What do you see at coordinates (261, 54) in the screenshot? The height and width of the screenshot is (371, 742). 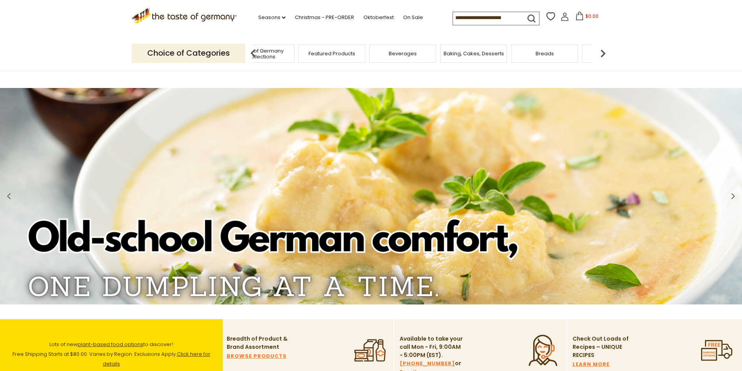 I see `a: Taste of Germany Collections` at bounding box center [261, 54].